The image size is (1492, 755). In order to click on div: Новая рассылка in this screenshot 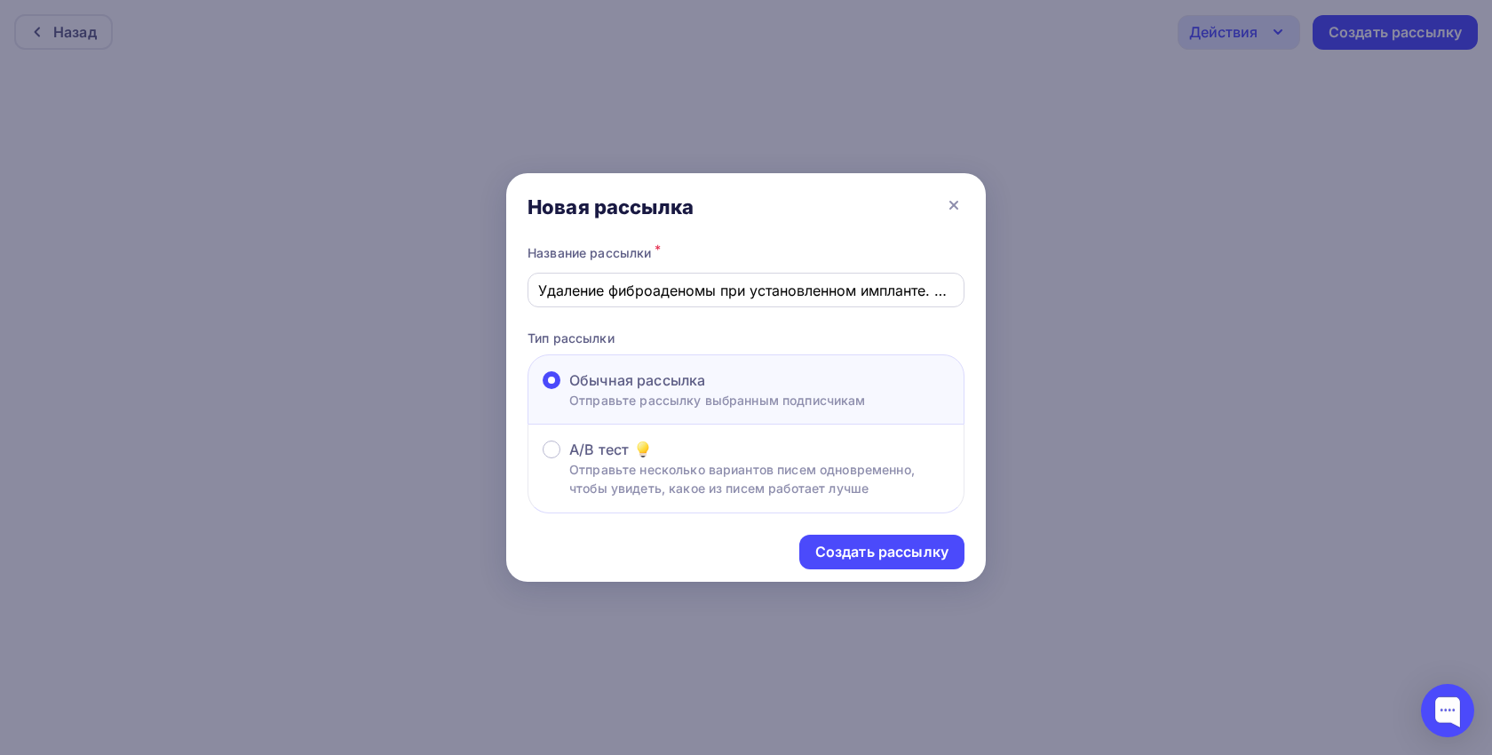, I will do `click(610, 207)`.